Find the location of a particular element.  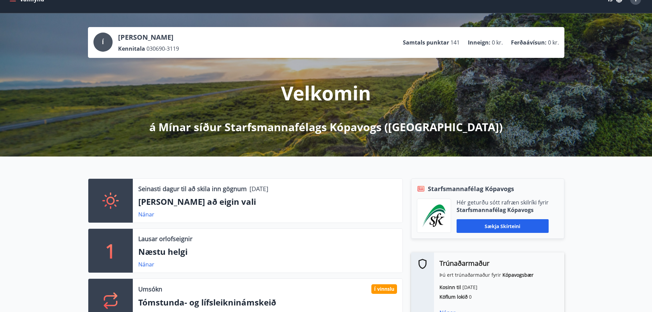

h6: Trúnaðarmaður is located at coordinates (499, 263).